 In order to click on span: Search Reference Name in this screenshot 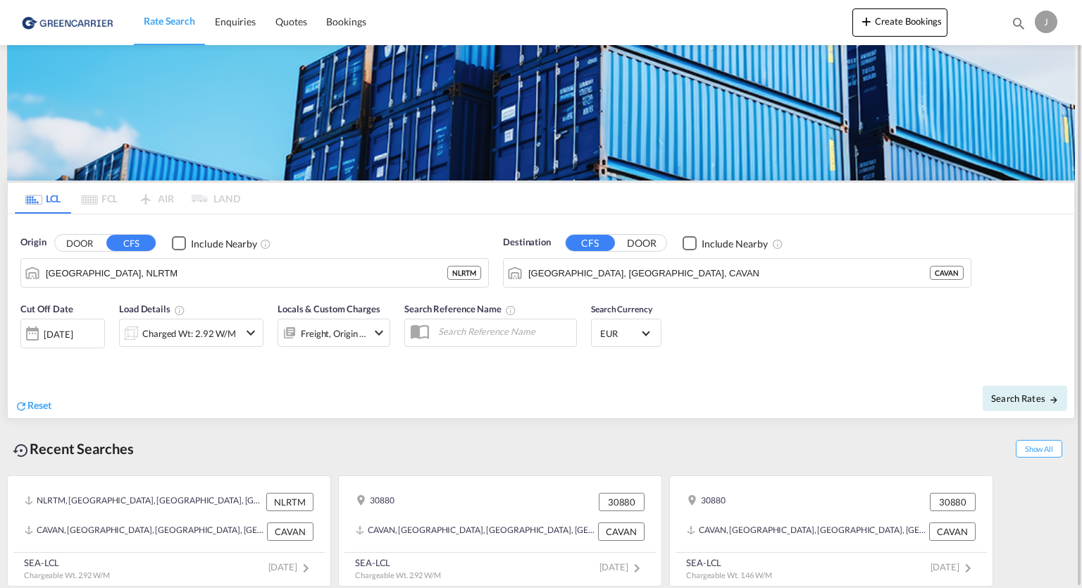, I will do `click(460, 309)`.